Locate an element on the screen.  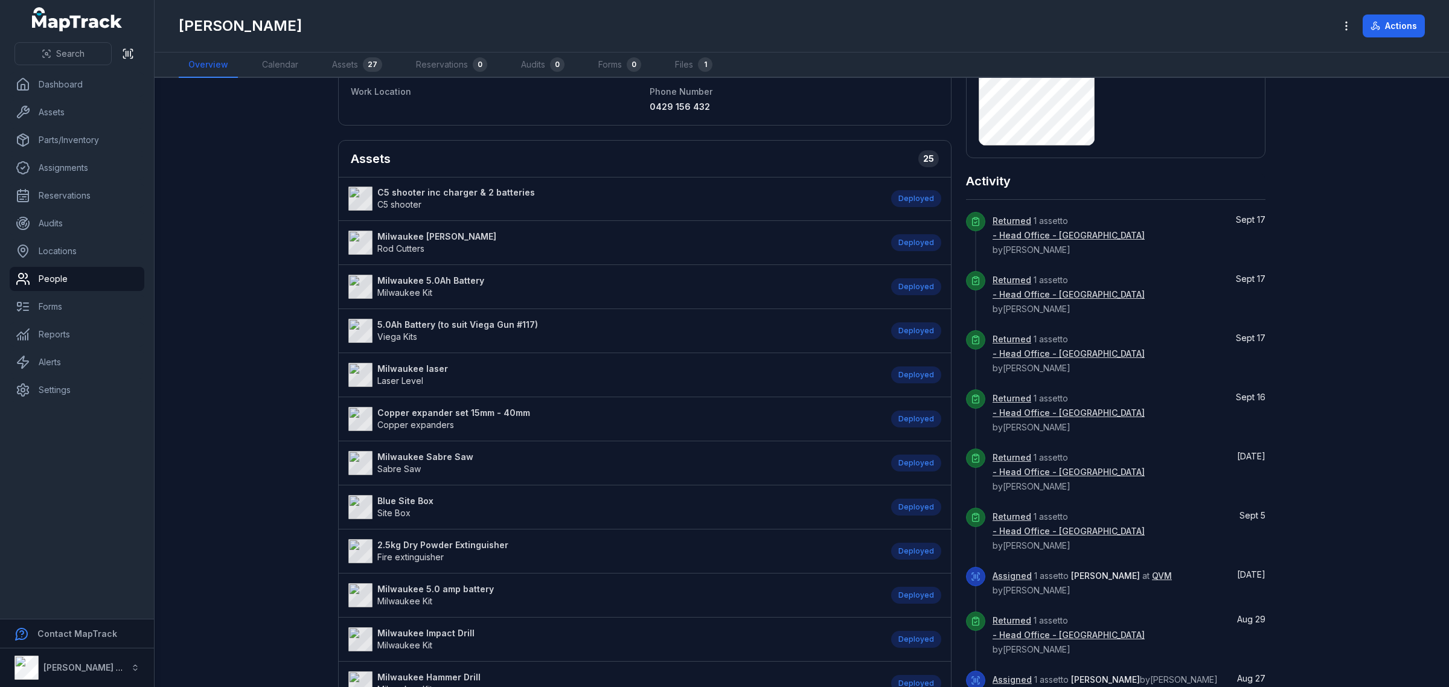
time: 8/29/2025, 1:23:14 PM is located at coordinates (1251, 619).